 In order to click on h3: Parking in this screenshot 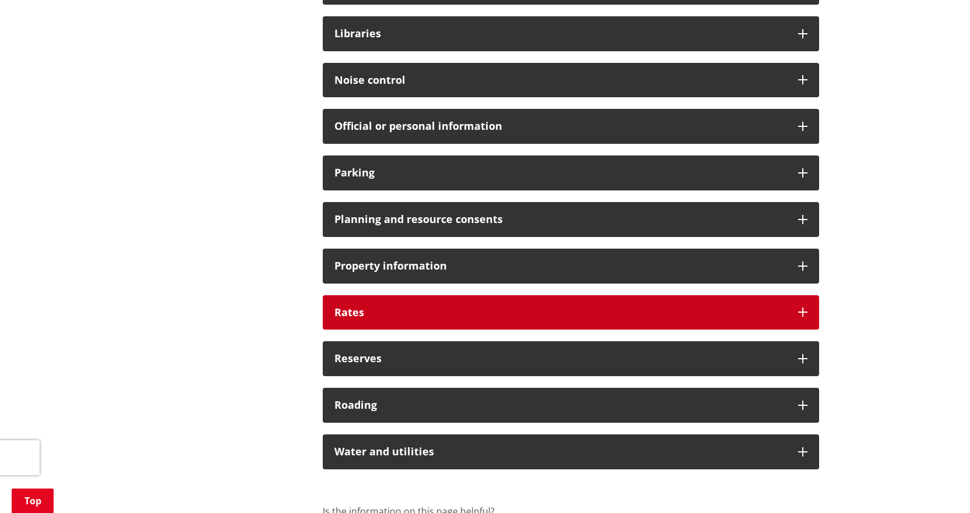, I will do `click(561, 173)`.